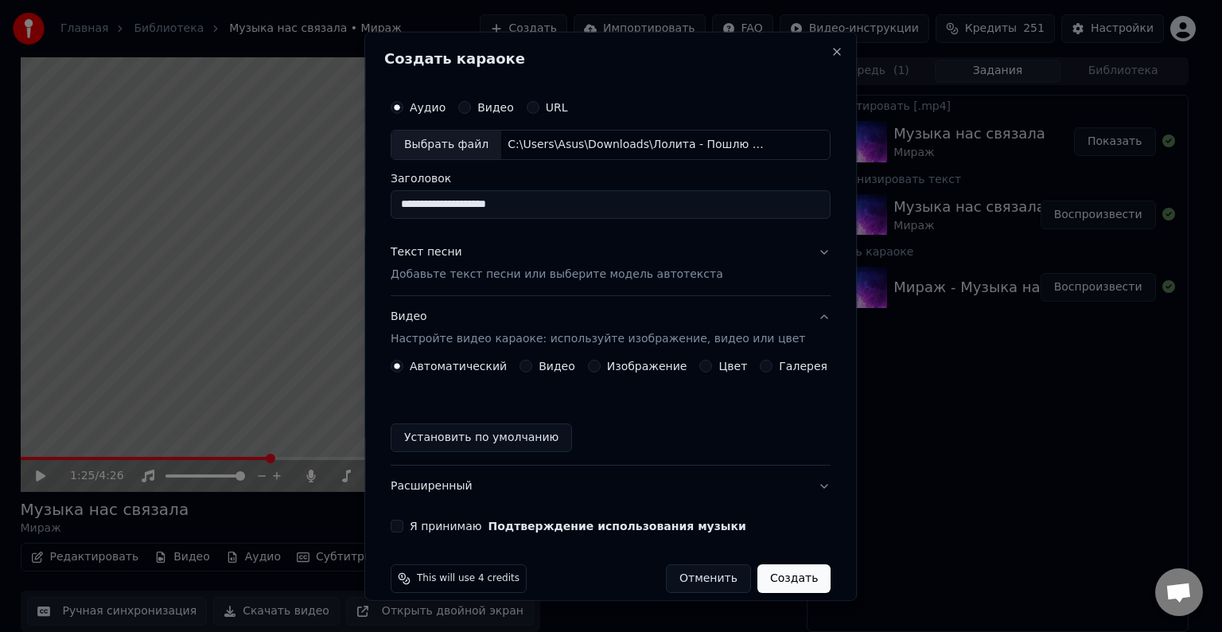  I want to click on p: Добавьте текст песни или выберите модель автотекста, so click(557, 275).